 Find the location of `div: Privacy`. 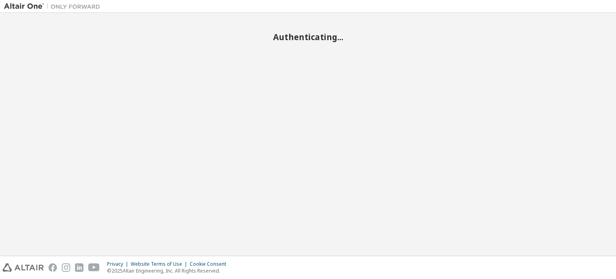

div: Privacy is located at coordinates (119, 264).